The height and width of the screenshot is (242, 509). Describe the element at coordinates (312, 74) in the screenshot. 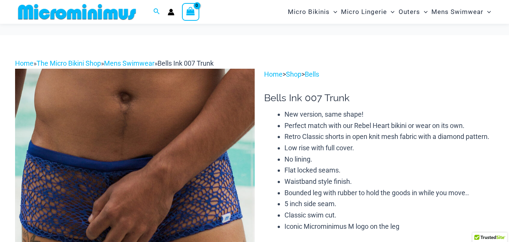

I see `a: Bells` at that location.